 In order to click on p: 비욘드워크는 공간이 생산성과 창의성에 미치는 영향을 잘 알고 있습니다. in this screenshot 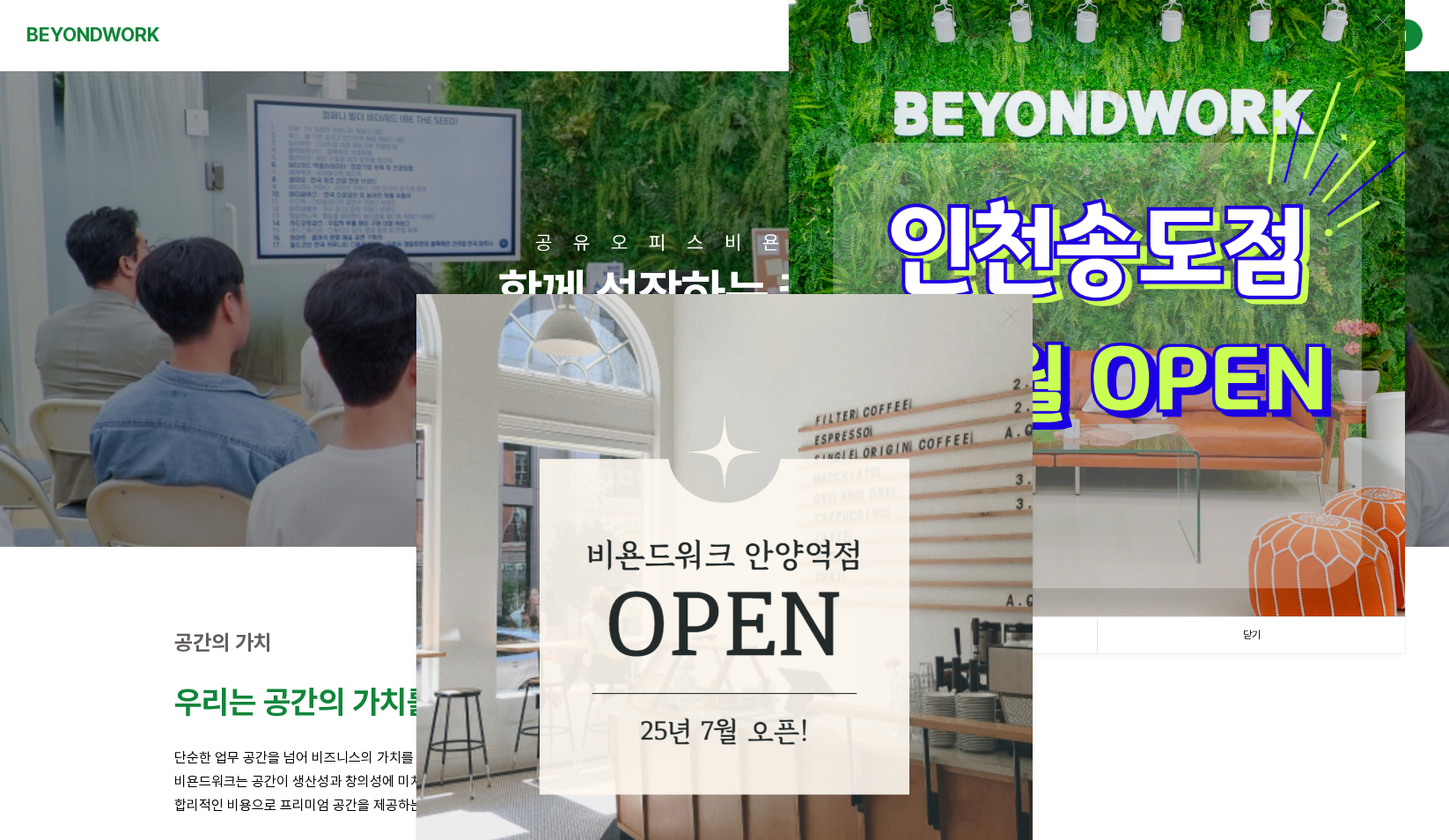, I will do `click(725, 782)`.